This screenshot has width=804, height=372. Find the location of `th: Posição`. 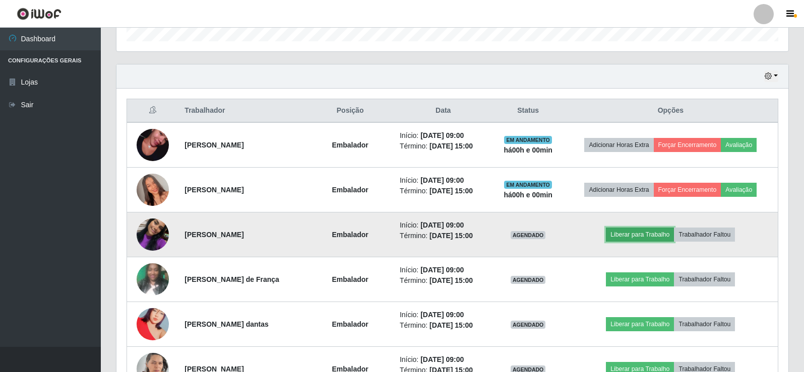

th: Posição is located at coordinates (350, 111).